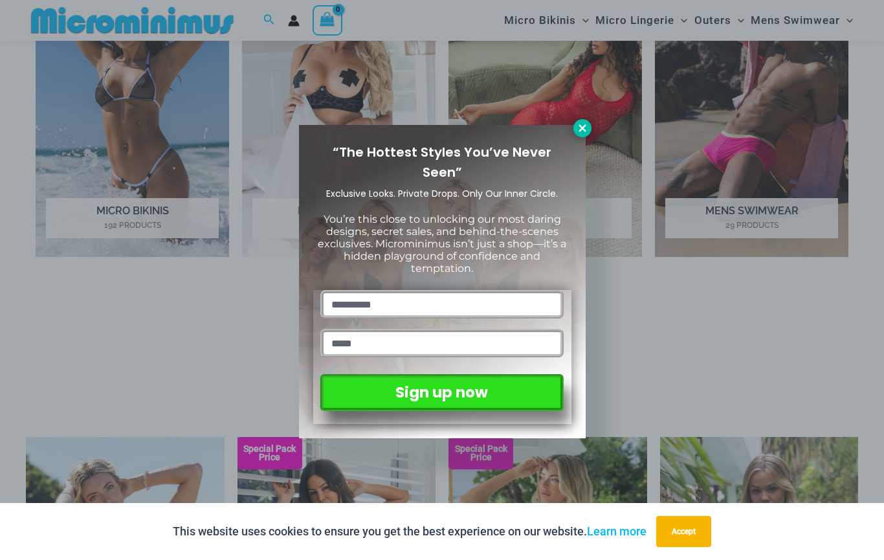 The height and width of the screenshot is (560, 884). I want to click on button: Accept, so click(684, 531).